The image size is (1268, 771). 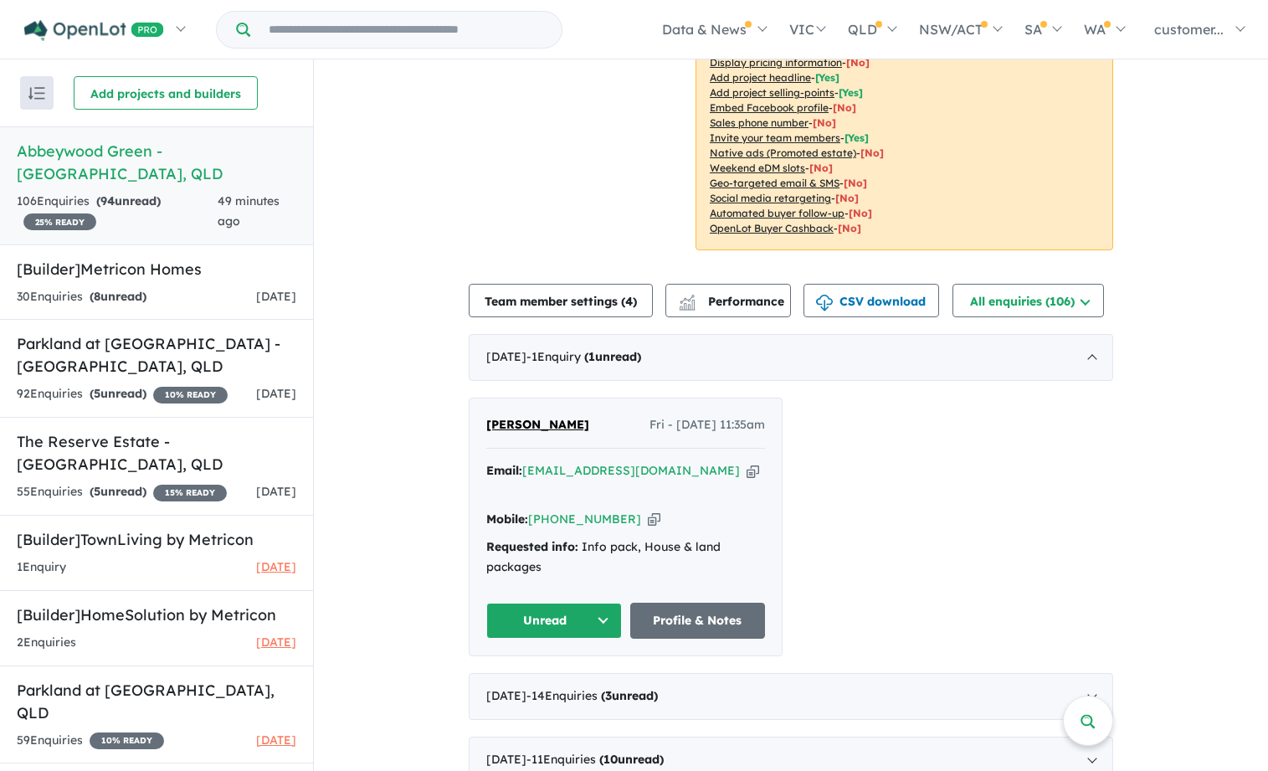 I want to click on u: Sales phone number, so click(x=759, y=122).